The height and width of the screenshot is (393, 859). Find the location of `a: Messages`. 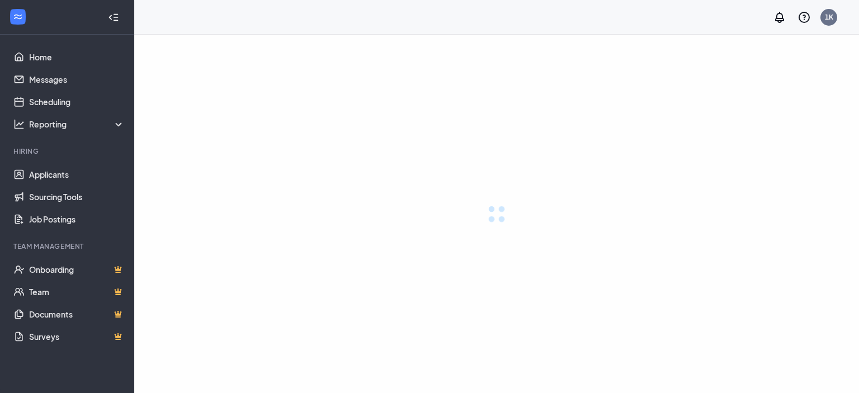

a: Messages is located at coordinates (77, 79).